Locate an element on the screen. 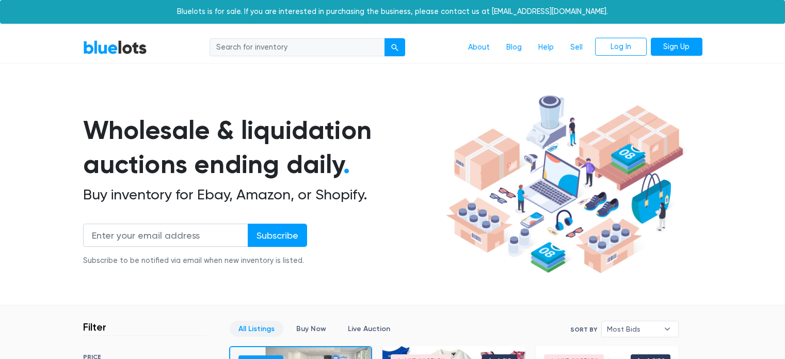  h3: Filter is located at coordinates (94, 327).